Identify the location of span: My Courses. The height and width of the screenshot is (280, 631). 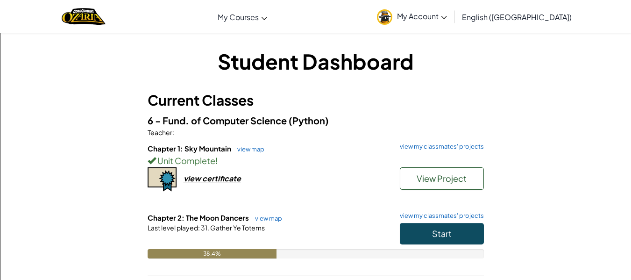
(238, 17).